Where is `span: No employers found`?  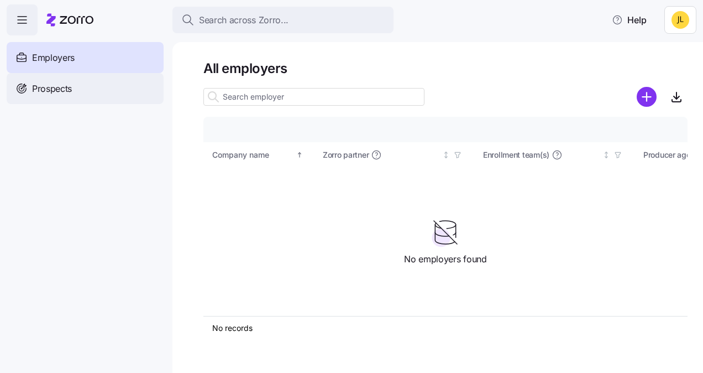
span: No employers found is located at coordinates (445, 259).